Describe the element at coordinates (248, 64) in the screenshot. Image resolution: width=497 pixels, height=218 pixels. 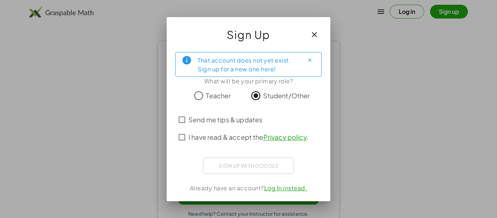
I see `div: That account does not yet exist. Sign up for a new one here!` at that location.